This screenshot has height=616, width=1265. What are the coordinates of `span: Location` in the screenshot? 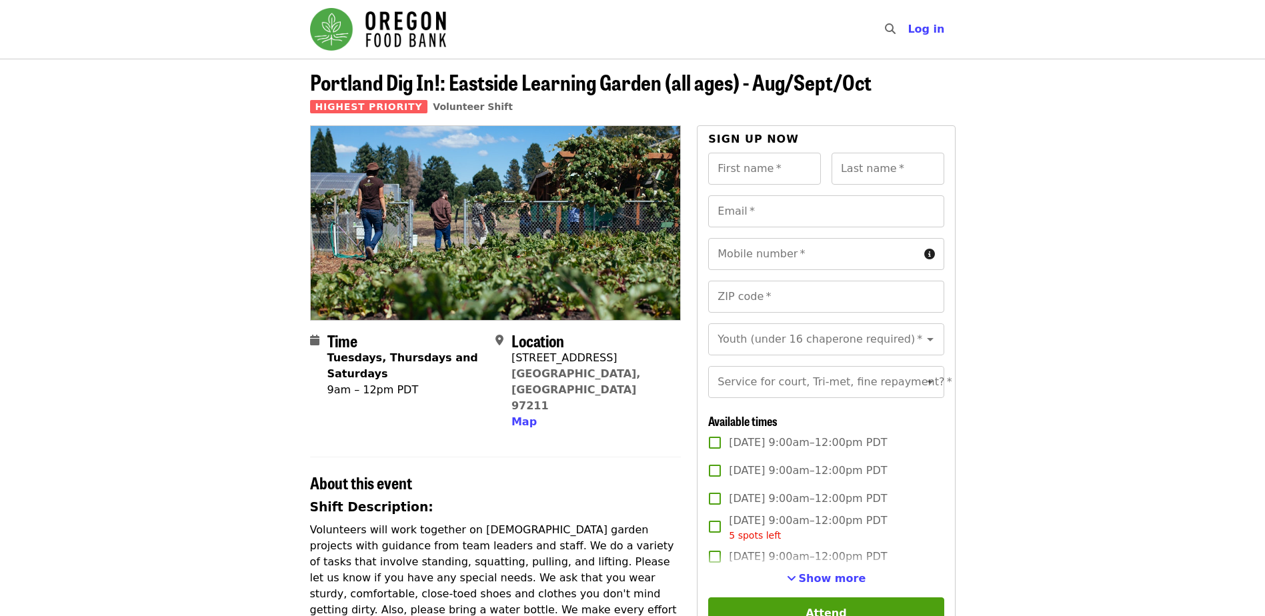 It's located at (537, 340).